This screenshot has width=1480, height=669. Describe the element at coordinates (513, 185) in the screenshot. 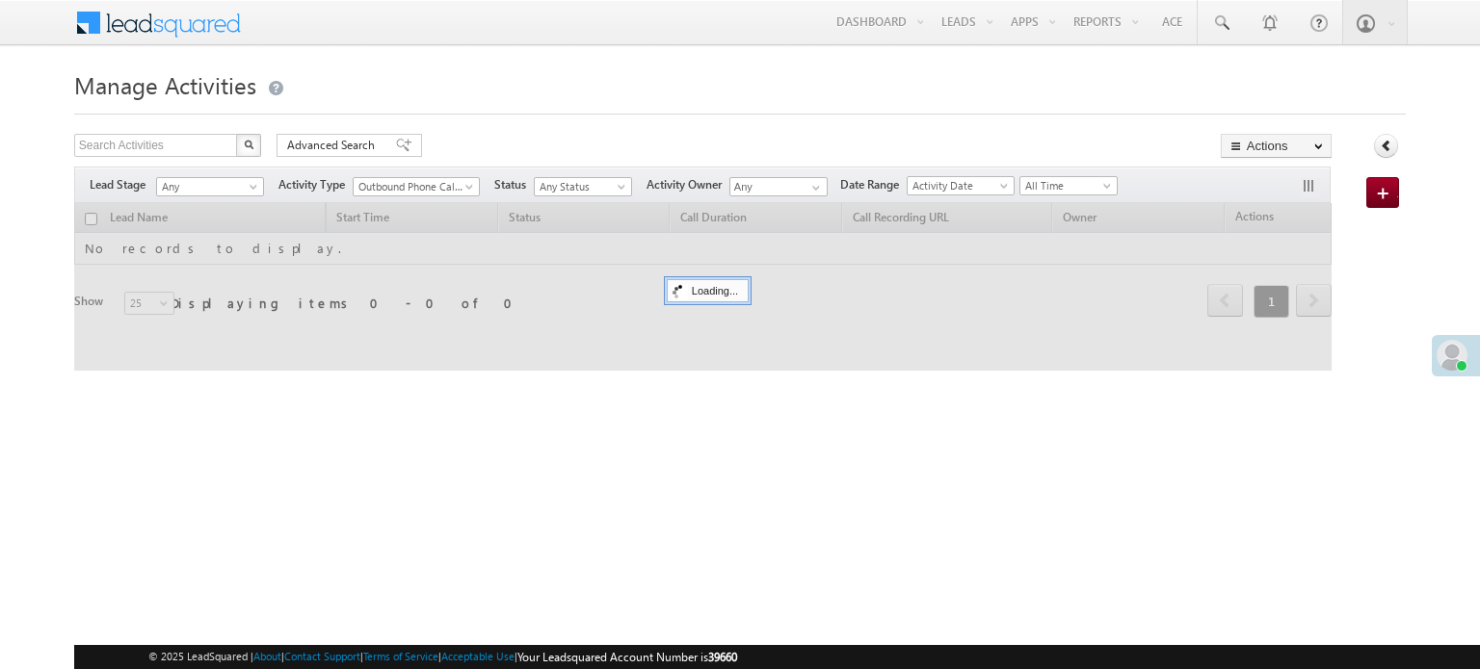

I see `span: Status` at that location.